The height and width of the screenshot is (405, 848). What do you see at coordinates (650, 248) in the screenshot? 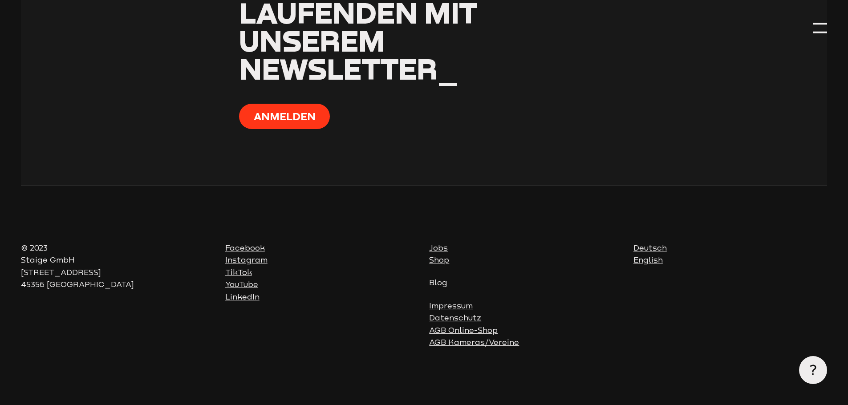
I see `a: Deutsch` at bounding box center [650, 248].